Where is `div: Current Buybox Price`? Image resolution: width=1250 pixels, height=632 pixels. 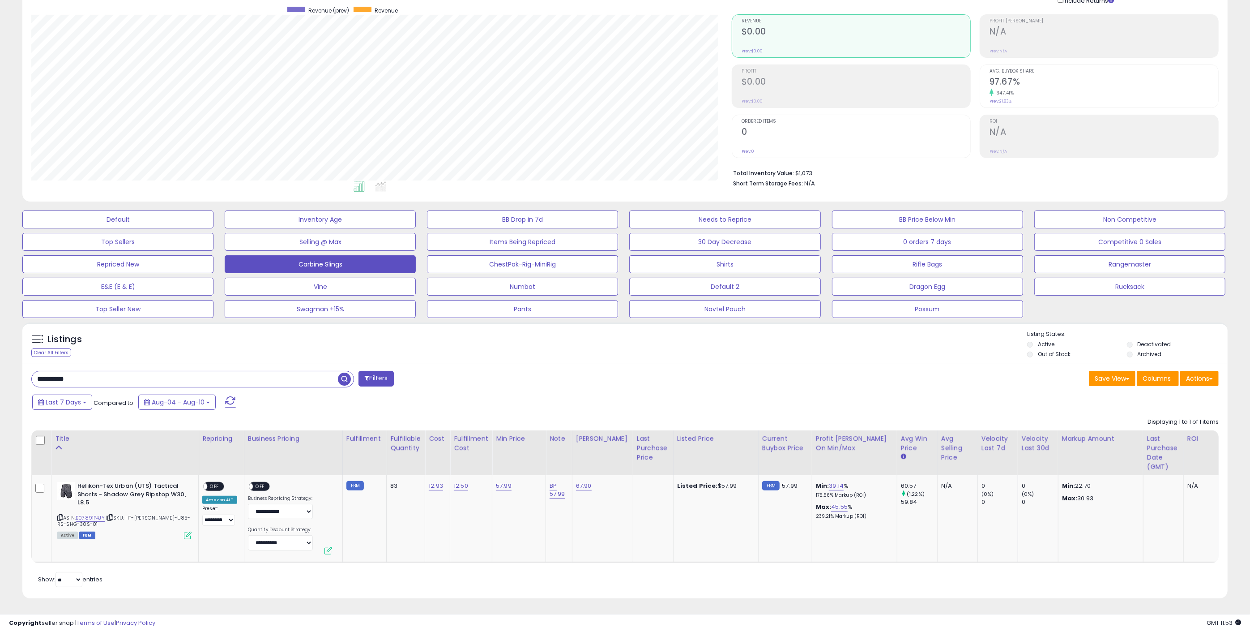 div: Current Buybox Price is located at coordinates (785, 443).